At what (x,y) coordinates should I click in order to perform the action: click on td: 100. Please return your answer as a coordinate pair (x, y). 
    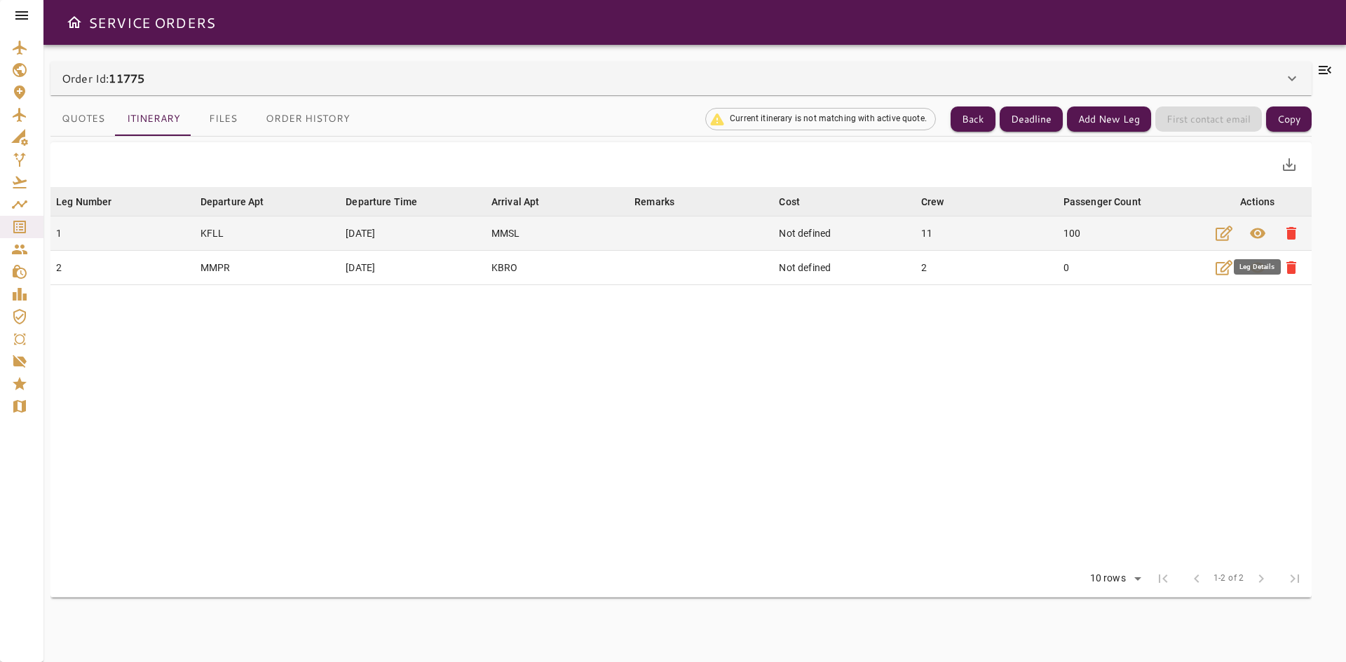
    Looking at the image, I should click on (1131, 233).